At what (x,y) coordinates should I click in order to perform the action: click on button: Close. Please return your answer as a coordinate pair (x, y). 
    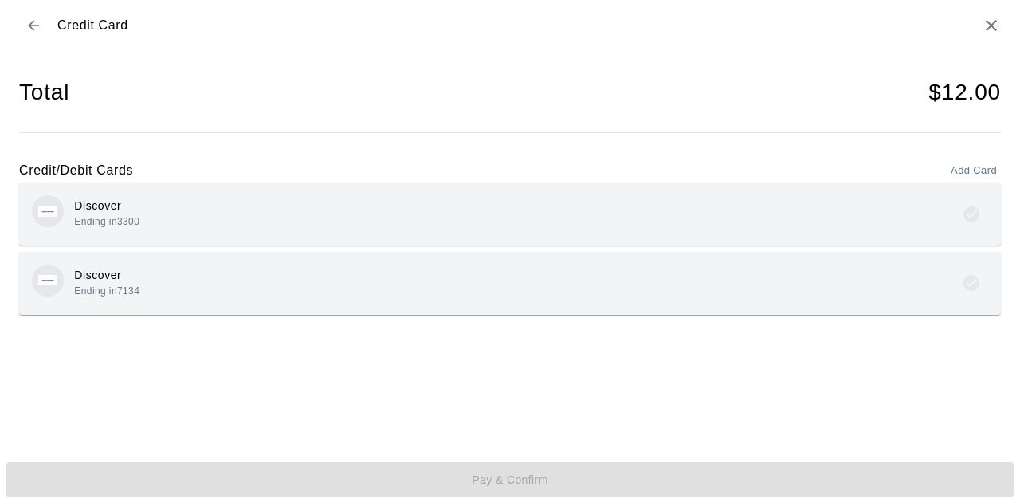
    Looking at the image, I should click on (992, 26).